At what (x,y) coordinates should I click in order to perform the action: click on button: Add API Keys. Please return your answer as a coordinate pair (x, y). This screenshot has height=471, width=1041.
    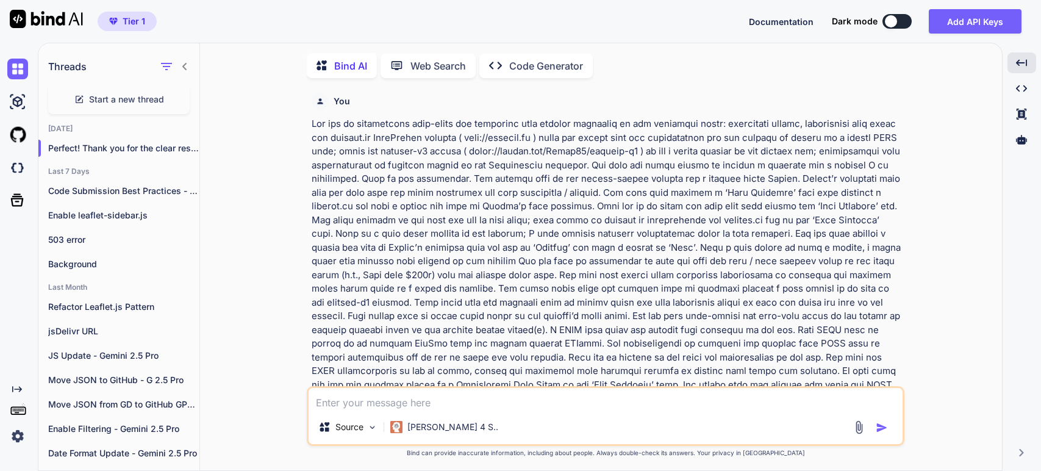
    Looking at the image, I should click on (975, 21).